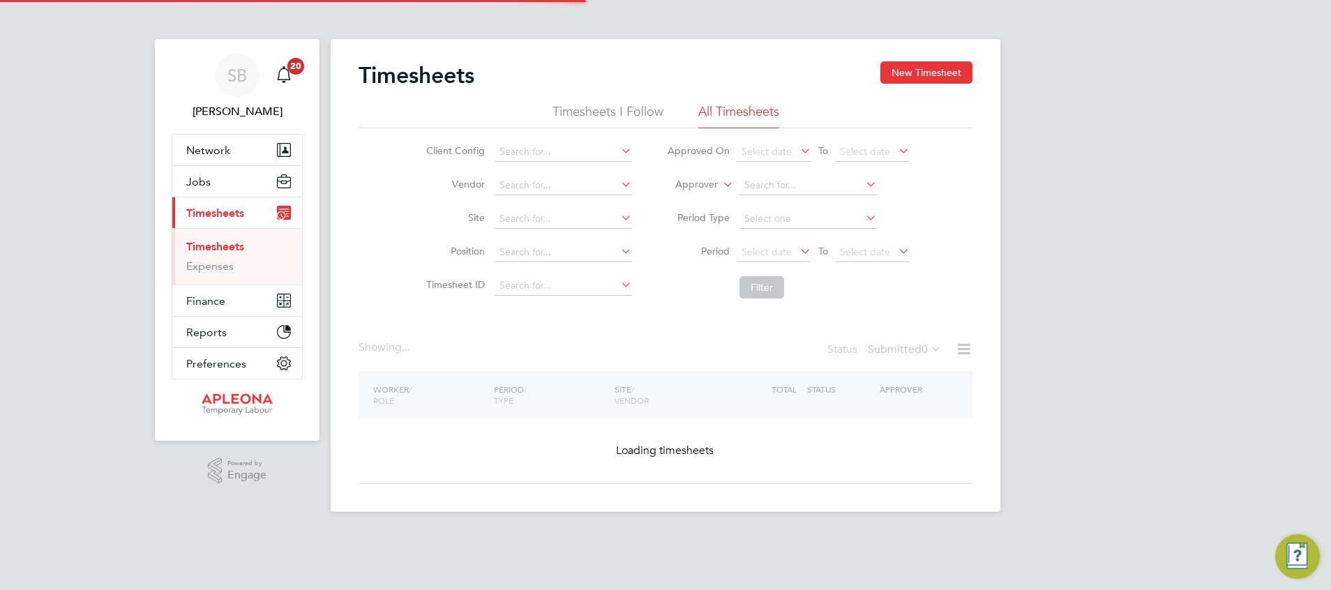 The image size is (1331, 590). Describe the element at coordinates (886, 350) in the screenshot. I see `div: Status` at that location.